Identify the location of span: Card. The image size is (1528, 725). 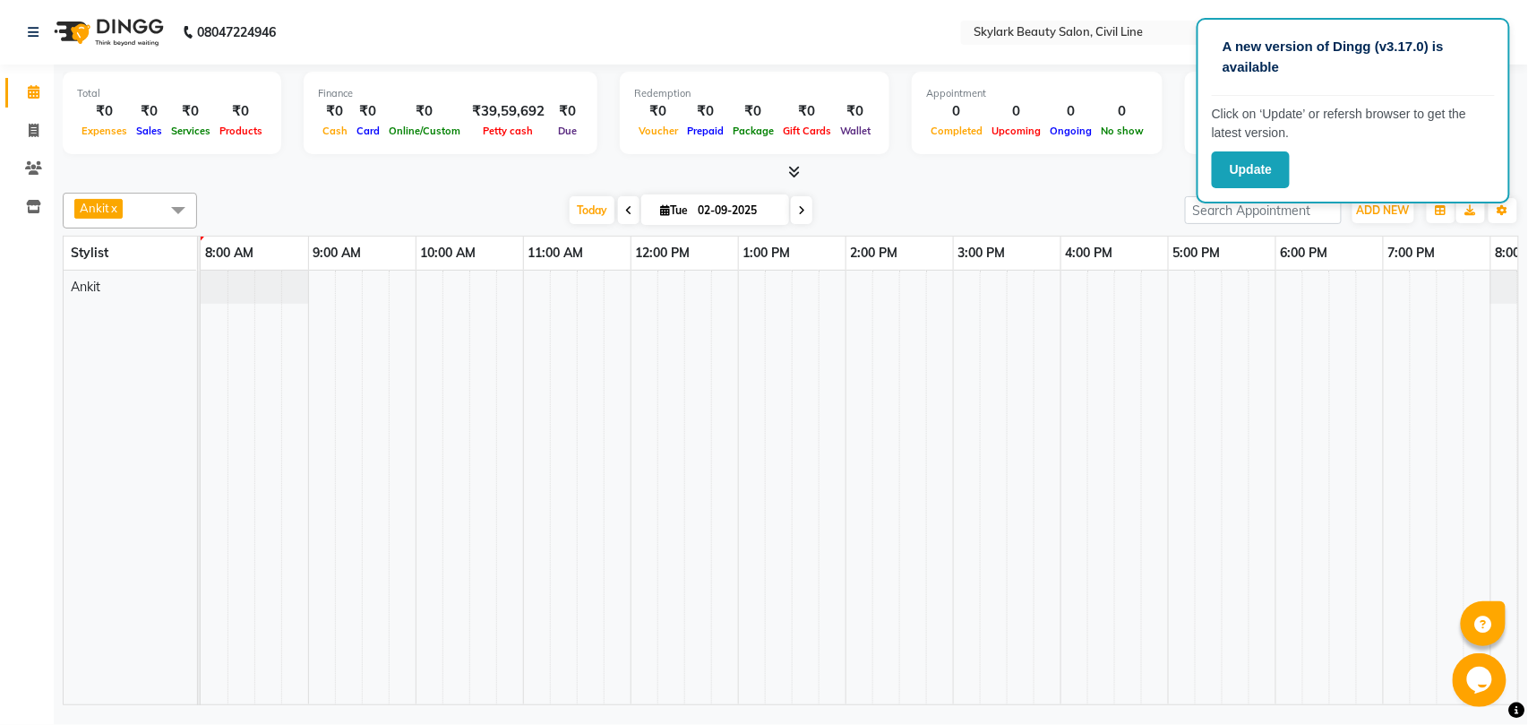
(368, 131).